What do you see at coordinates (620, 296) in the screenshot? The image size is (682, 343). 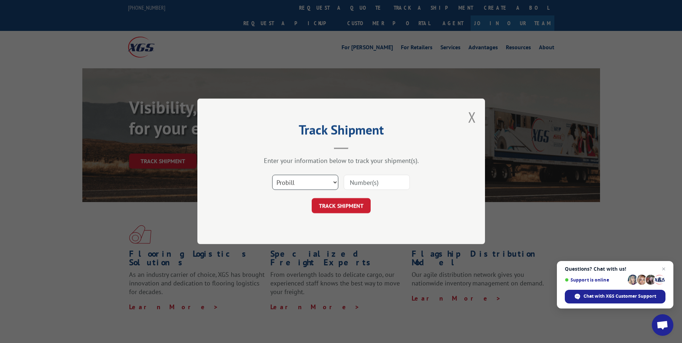 I see `span: Chat with XGS Customer Support` at bounding box center [620, 296].